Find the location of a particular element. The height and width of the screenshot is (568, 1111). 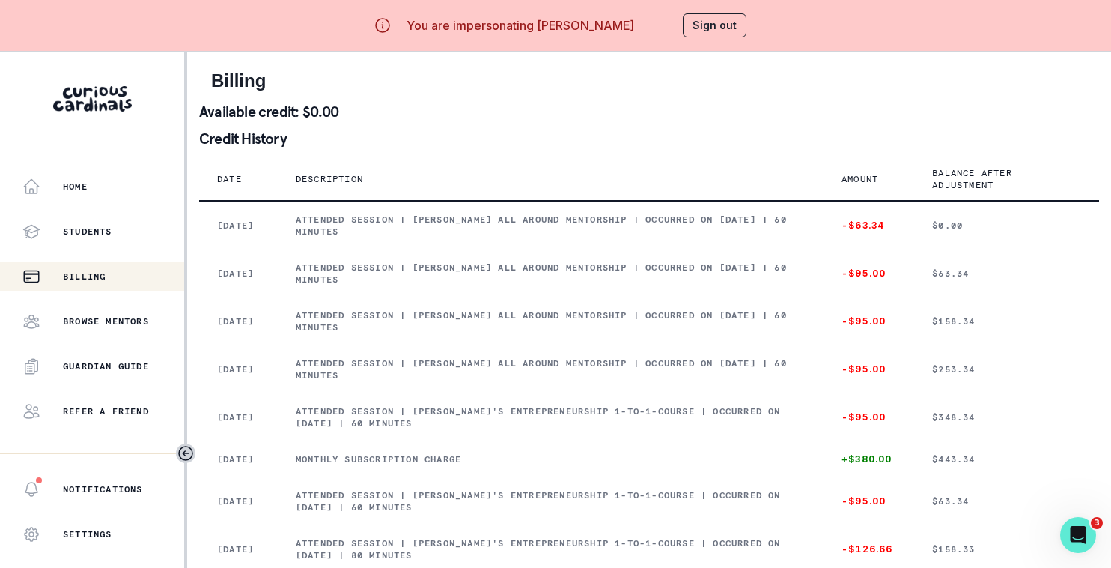

p: Refer a friend is located at coordinates (106, 411).